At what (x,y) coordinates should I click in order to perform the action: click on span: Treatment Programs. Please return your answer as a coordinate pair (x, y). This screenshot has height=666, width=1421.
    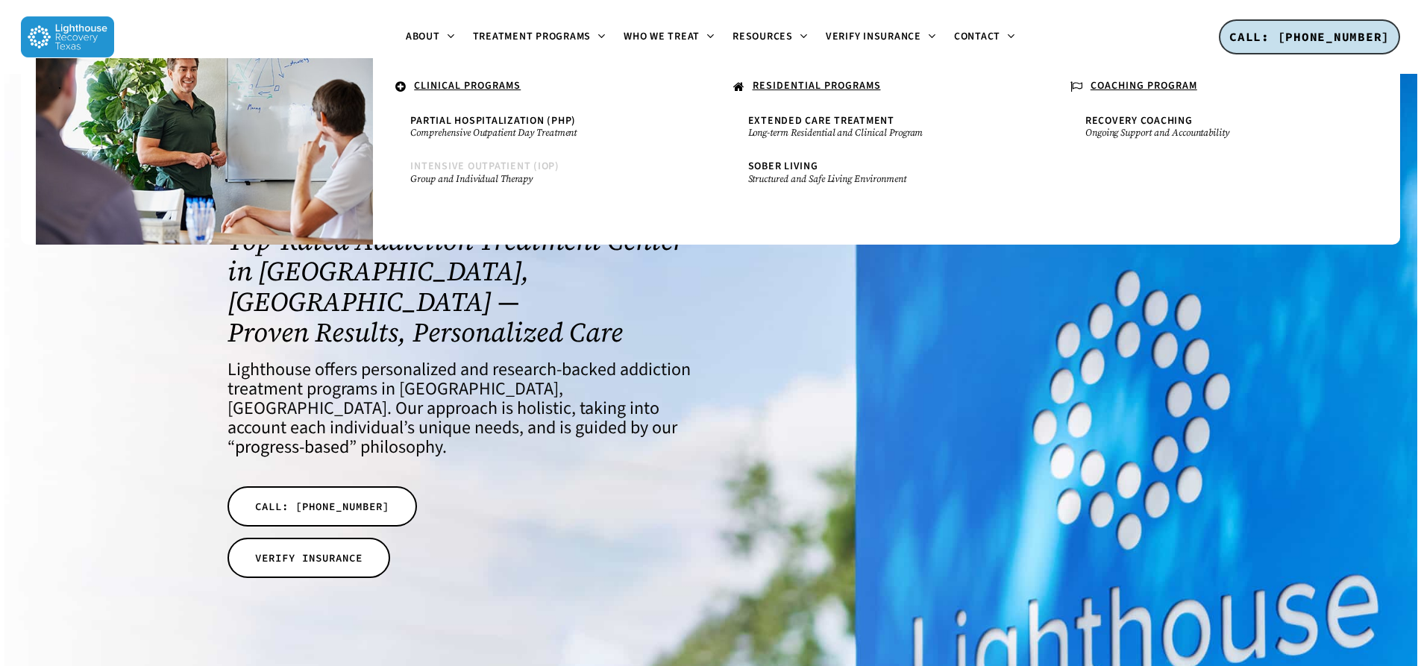
    Looking at the image, I should click on (532, 37).